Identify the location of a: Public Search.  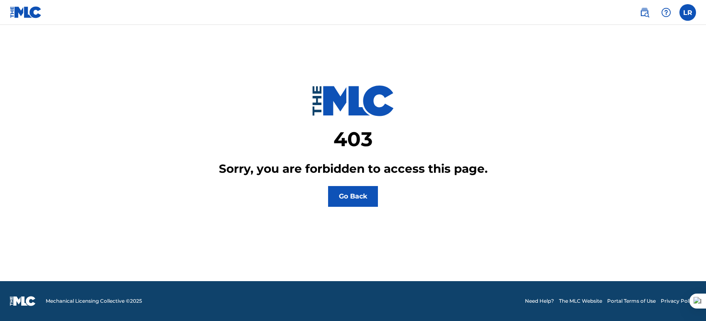
(645, 12).